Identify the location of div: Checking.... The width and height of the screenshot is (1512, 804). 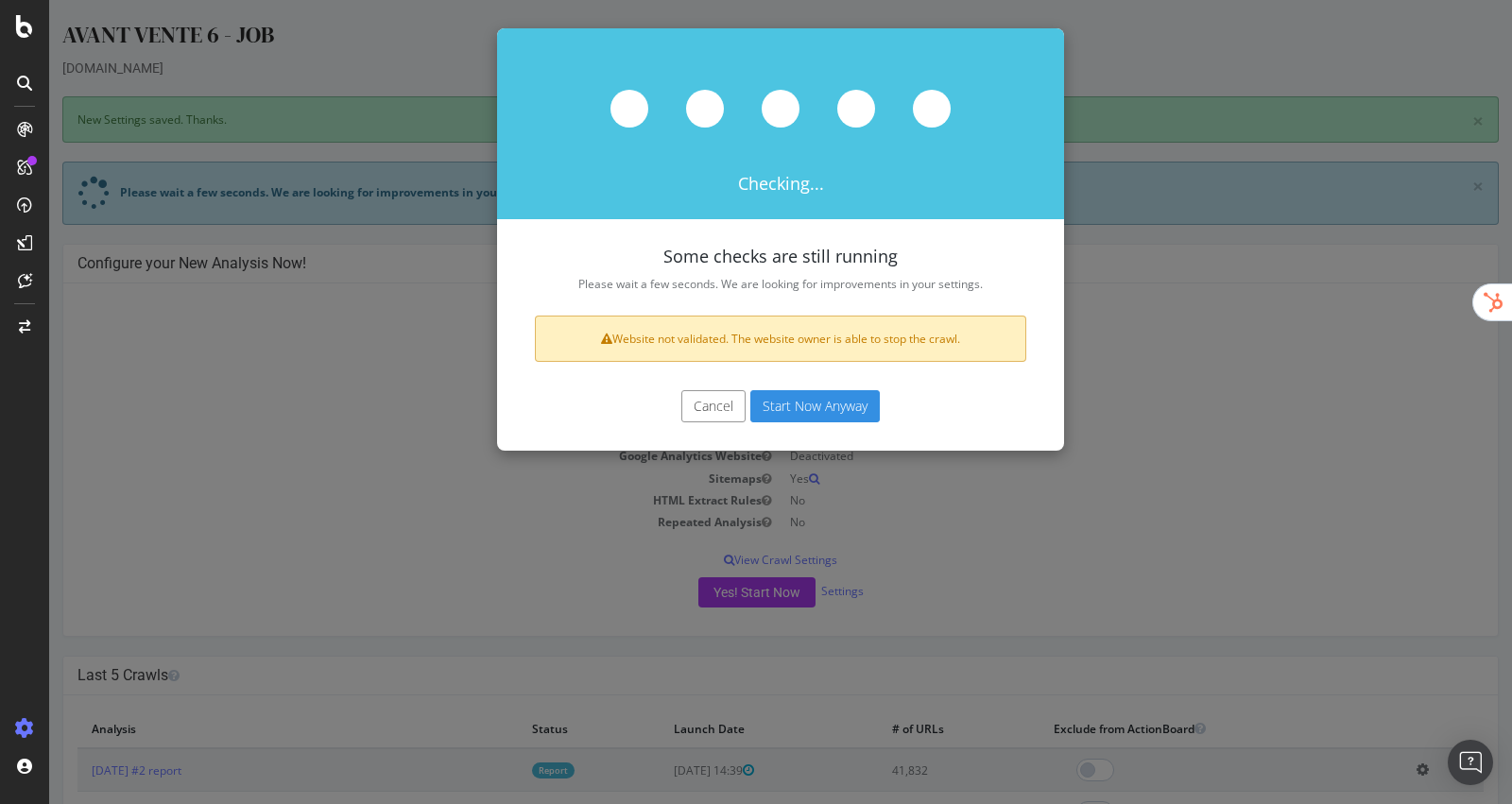
(732, 124).